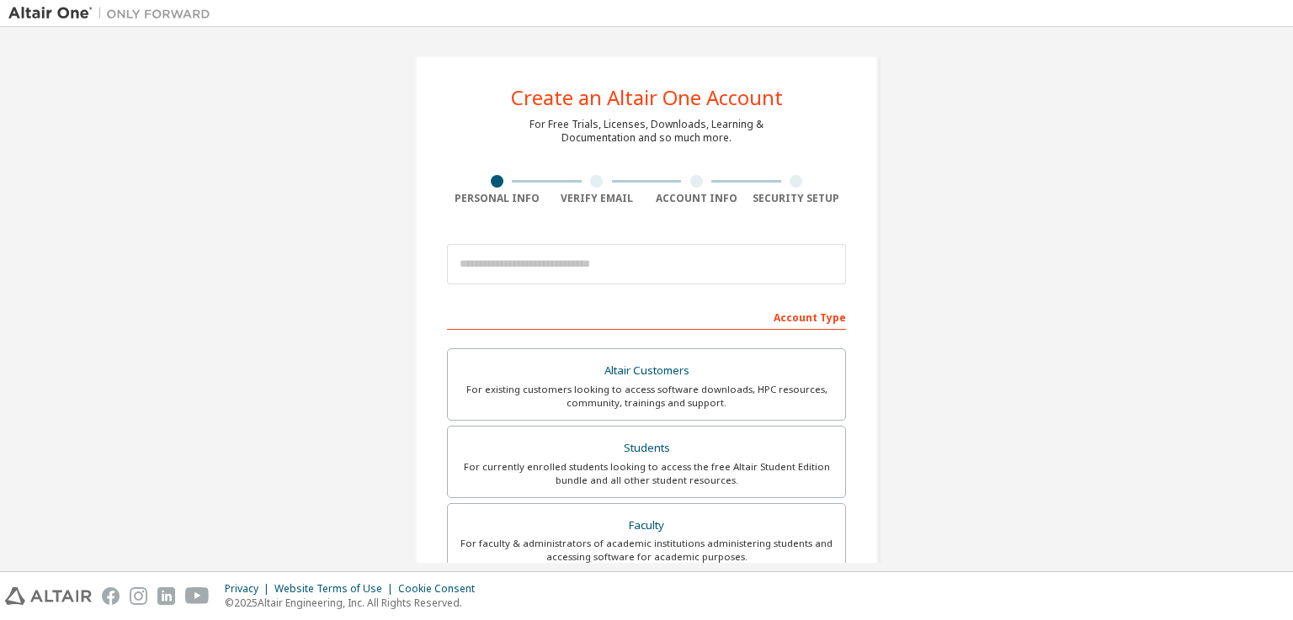  Describe the element at coordinates (110, 596) in the screenshot. I see `img: facebook.svg` at that location.